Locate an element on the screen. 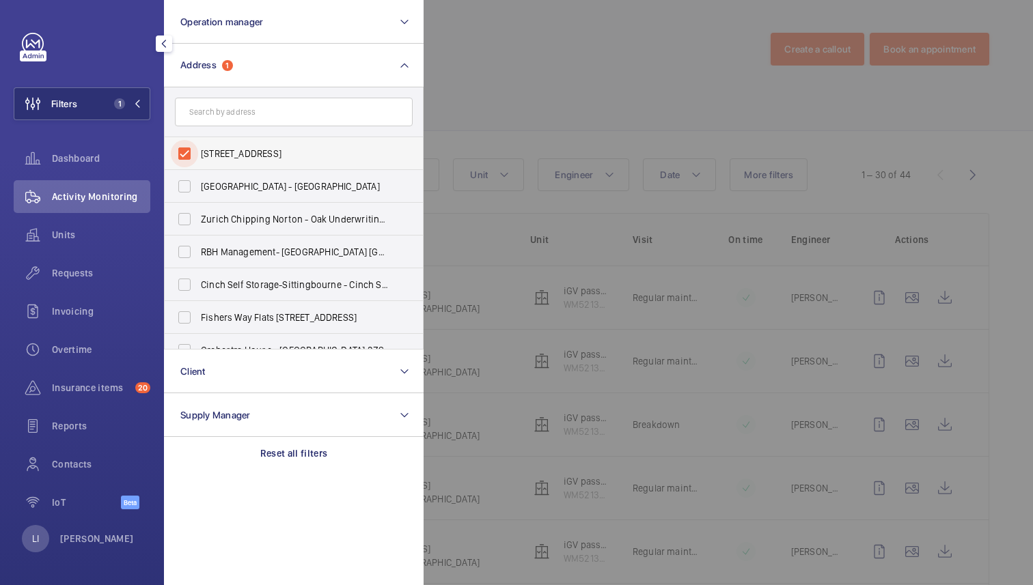 This screenshot has width=1033, height=585. button: Filters1 is located at coordinates (82, 104).